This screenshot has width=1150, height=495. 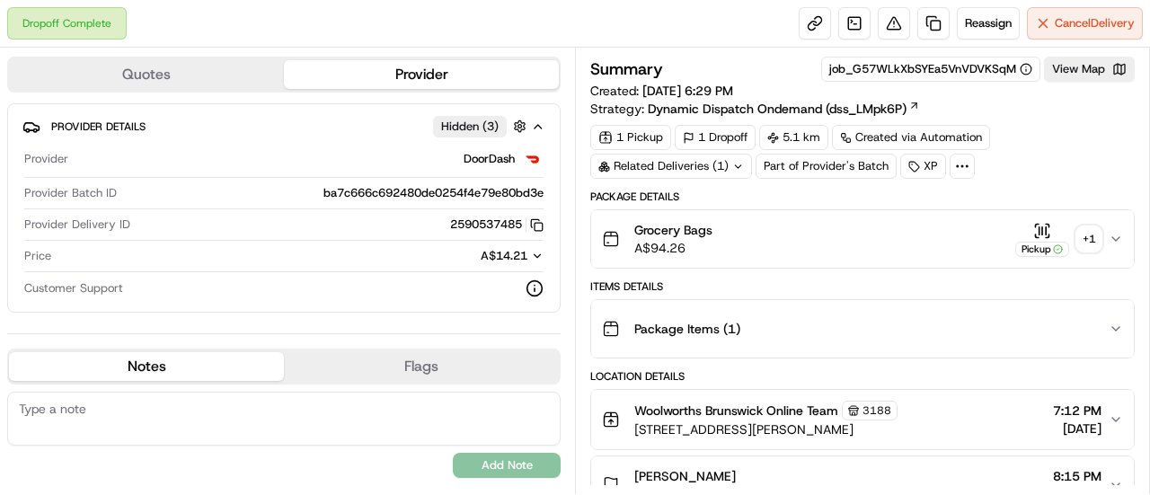 What do you see at coordinates (146, 75) in the screenshot?
I see `button: Quotes` at bounding box center [146, 75].